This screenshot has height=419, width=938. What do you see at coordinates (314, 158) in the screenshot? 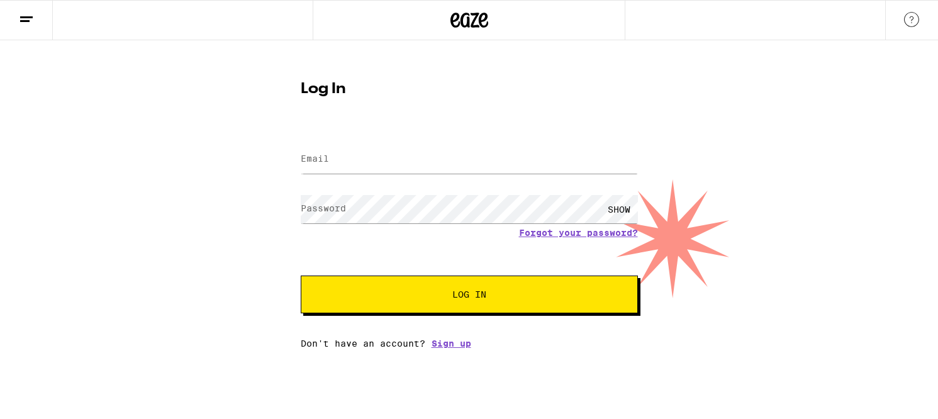
I see `label: Email` at bounding box center [314, 158].